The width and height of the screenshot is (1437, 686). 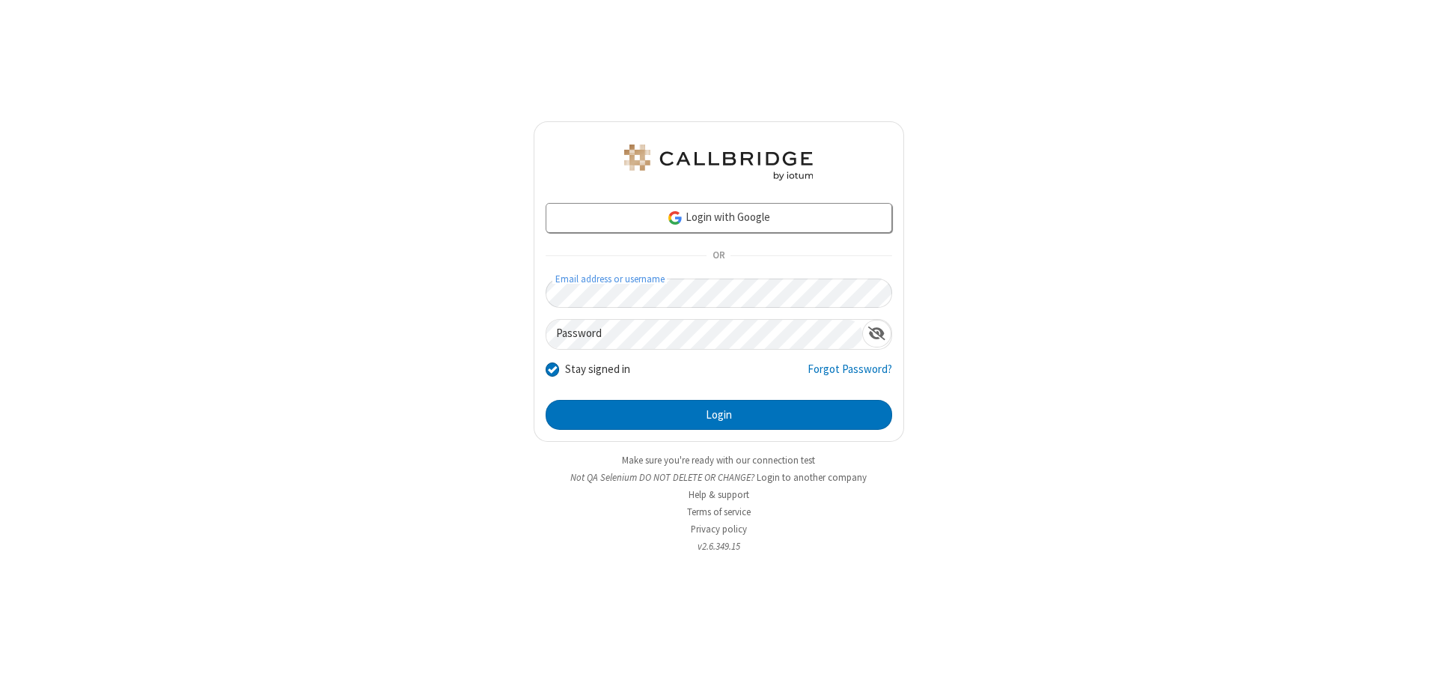 I want to click on input: Email address or username, so click(x=719, y=293).